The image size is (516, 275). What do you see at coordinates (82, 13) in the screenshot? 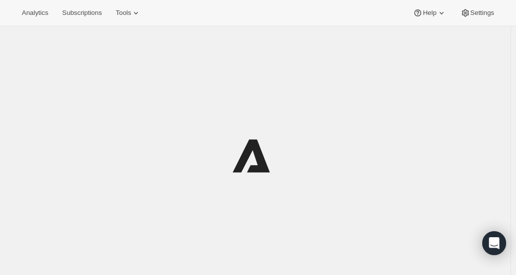
I see `button: Subscriptions` at bounding box center [82, 13].